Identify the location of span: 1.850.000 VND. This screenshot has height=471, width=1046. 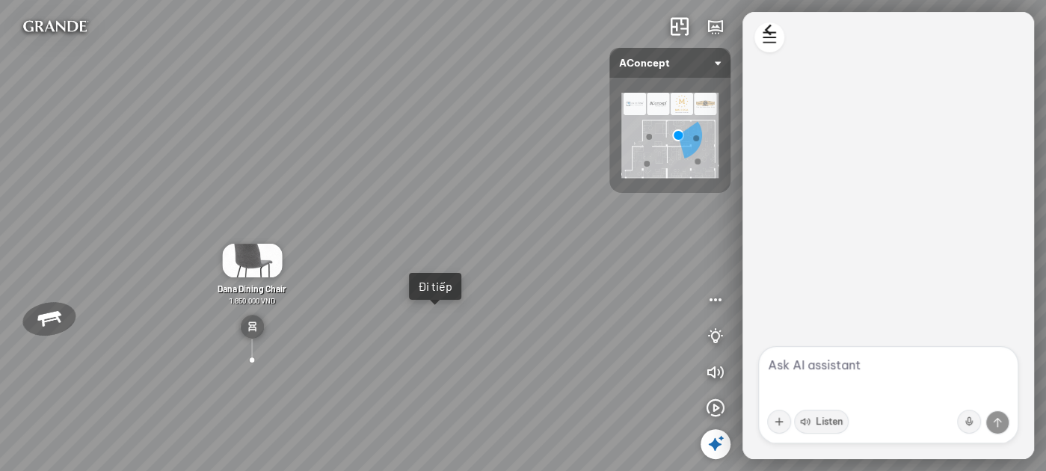
(252, 301).